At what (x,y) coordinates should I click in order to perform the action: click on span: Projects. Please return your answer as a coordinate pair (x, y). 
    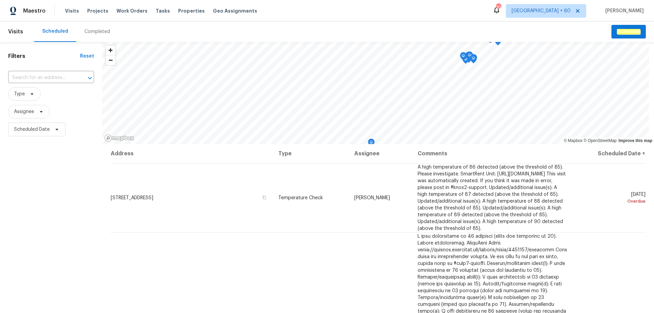
    Looking at the image, I should click on (98, 11).